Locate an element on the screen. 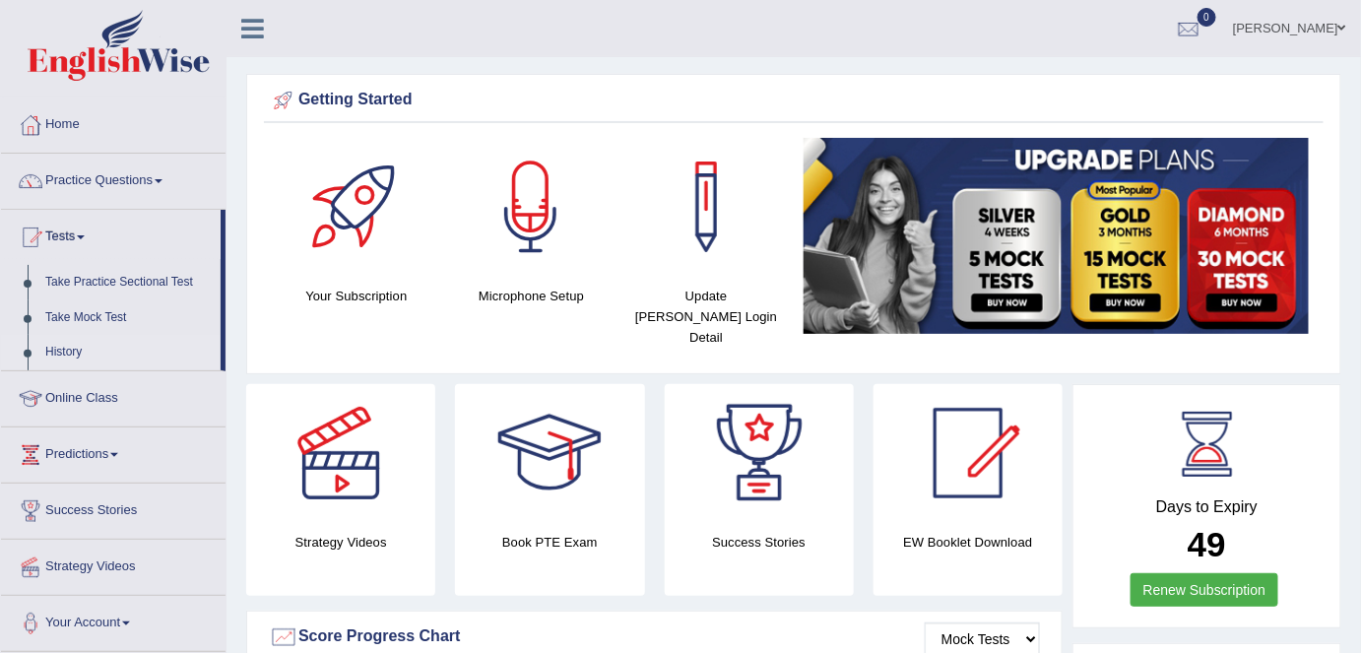  span: 0 is located at coordinates (1207, 17).